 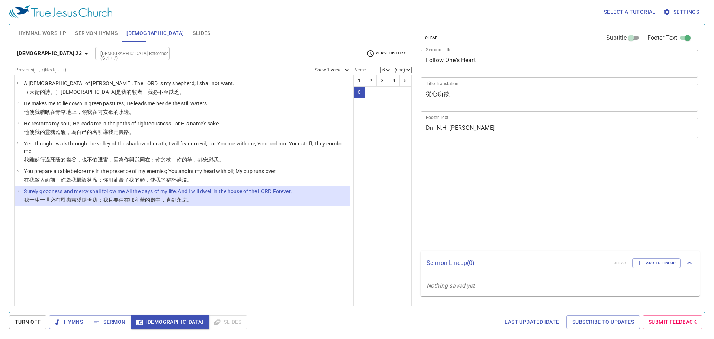 I want to click on span: 2, so click(x=17, y=103).